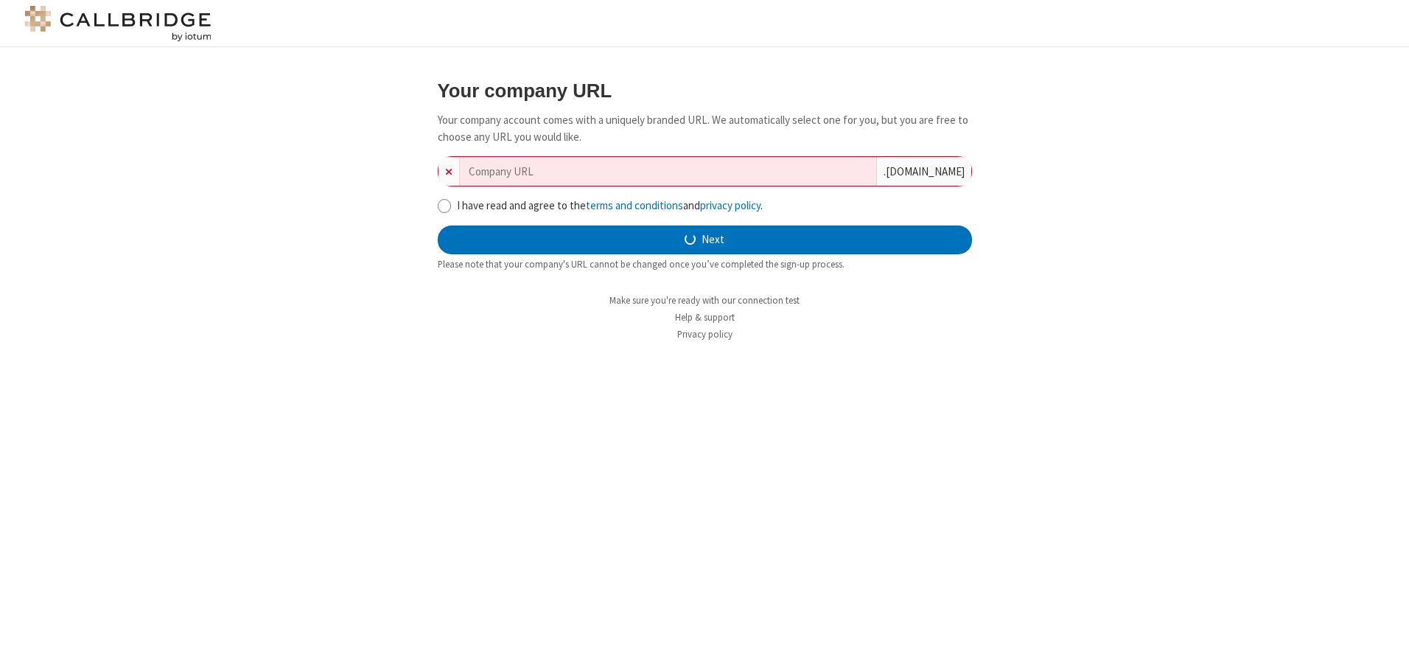 Image resolution: width=1409 pixels, height=670 pixels. Describe the element at coordinates (704, 264) in the screenshot. I see `div: Please note that your company's URL cannot be changed once you’ve completed the sign-up process.` at that location.